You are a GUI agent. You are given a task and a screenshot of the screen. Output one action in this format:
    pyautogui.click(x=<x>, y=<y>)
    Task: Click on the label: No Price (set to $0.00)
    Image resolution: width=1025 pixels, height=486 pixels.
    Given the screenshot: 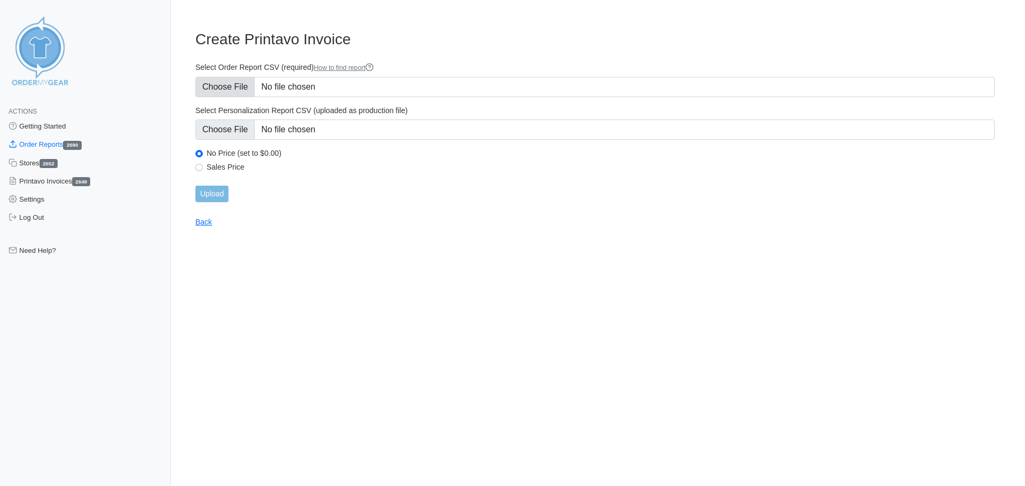 What is the action you would take?
    pyautogui.click(x=600, y=153)
    